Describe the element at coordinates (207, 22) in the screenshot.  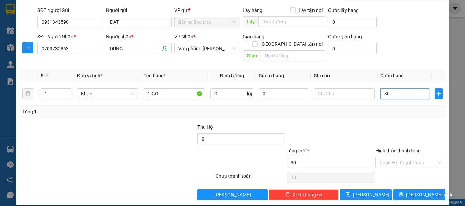
I see `span: Bến xe Bạc Liêu` at that location.